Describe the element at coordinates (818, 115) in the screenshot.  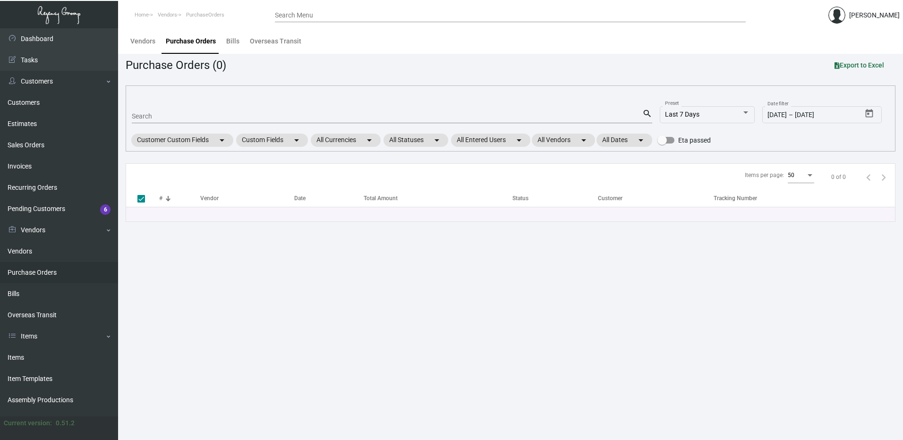
I see `input: End date` at that location.